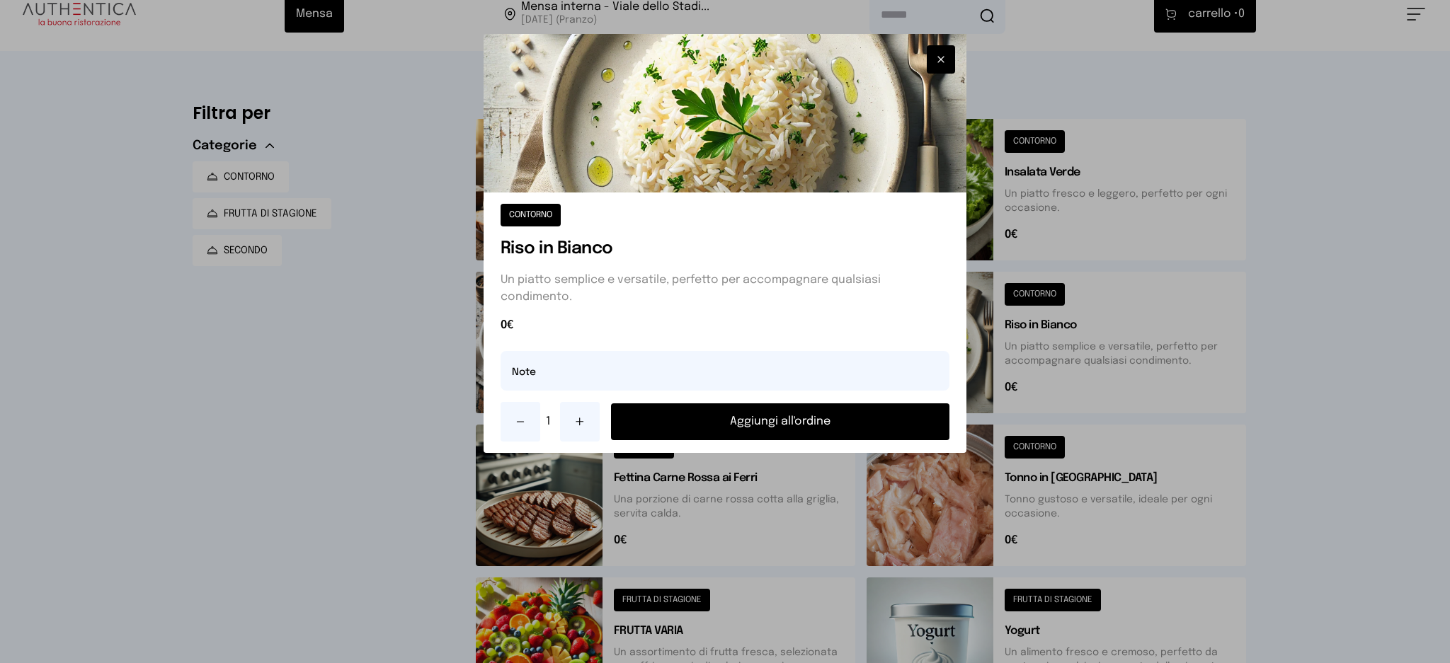 The width and height of the screenshot is (1450, 663). What do you see at coordinates (530, 215) in the screenshot?
I see `button: CONTORNO` at bounding box center [530, 215].